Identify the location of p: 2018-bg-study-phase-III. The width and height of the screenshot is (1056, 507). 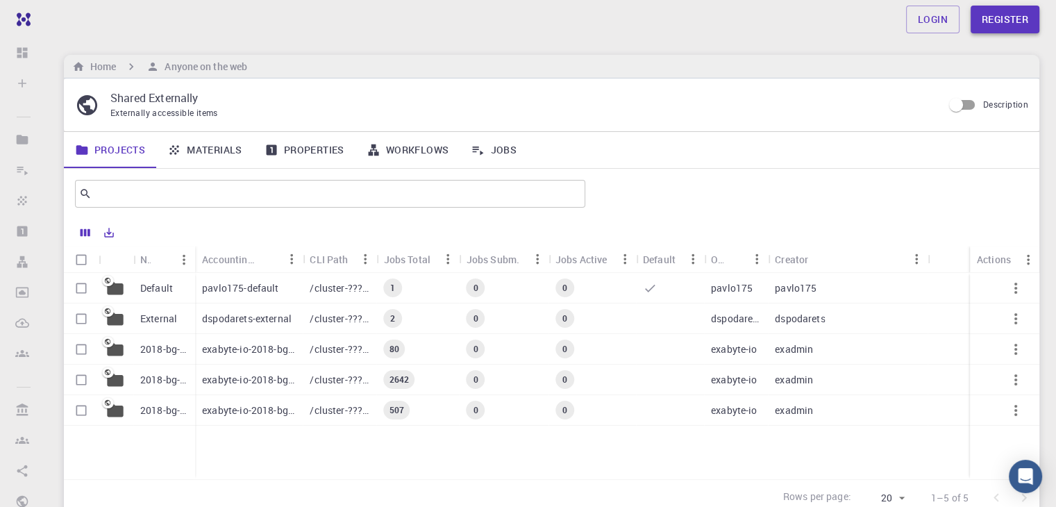
(164, 380).